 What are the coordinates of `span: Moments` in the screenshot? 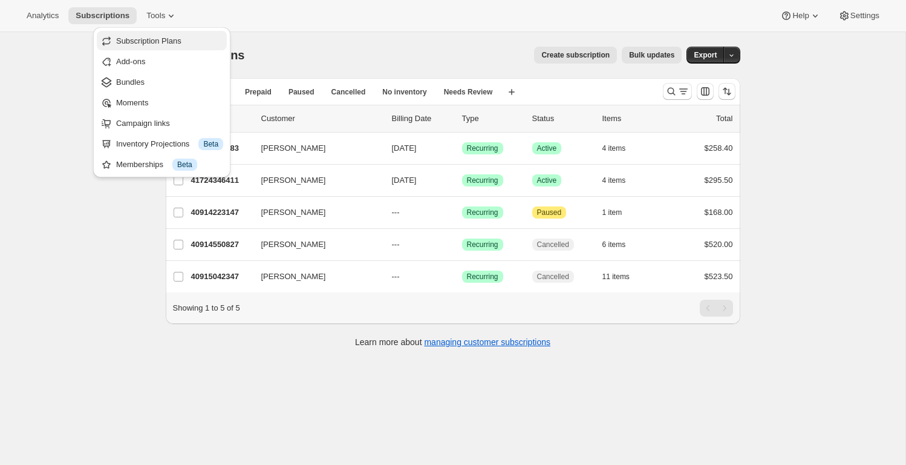 It's located at (132, 102).